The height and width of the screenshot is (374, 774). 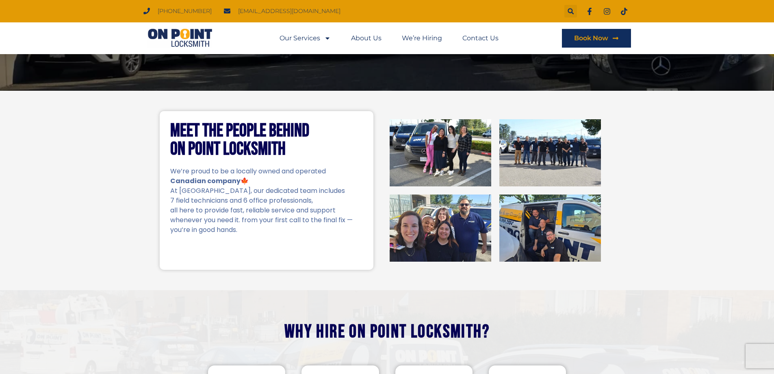 What do you see at coordinates (571, 11) in the screenshot?
I see `div: Search` at bounding box center [571, 11].